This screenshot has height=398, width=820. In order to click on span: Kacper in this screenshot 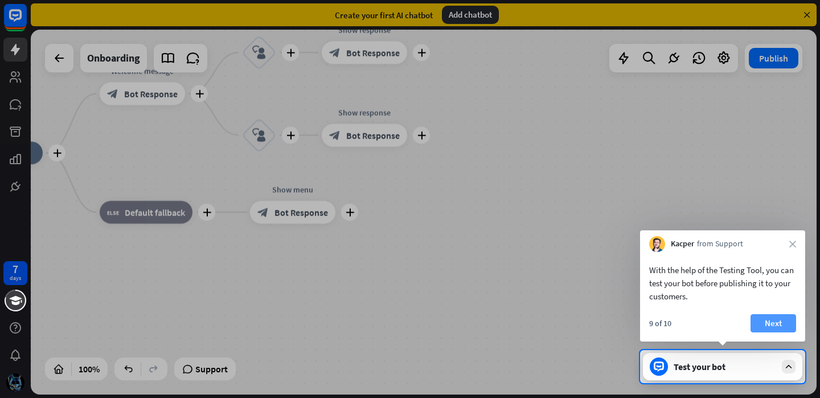, I will do `click(682, 244)`.